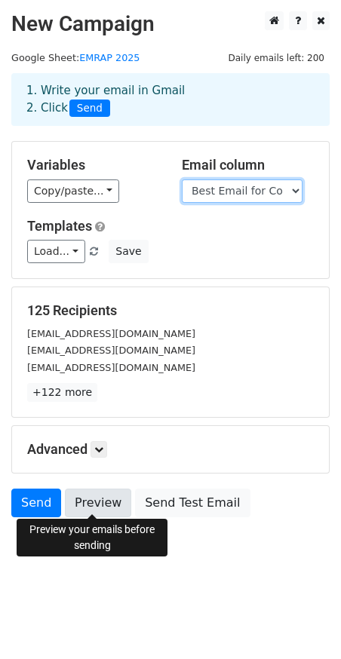  Describe the element at coordinates (56, 251) in the screenshot. I see `a: Load...` at that location.